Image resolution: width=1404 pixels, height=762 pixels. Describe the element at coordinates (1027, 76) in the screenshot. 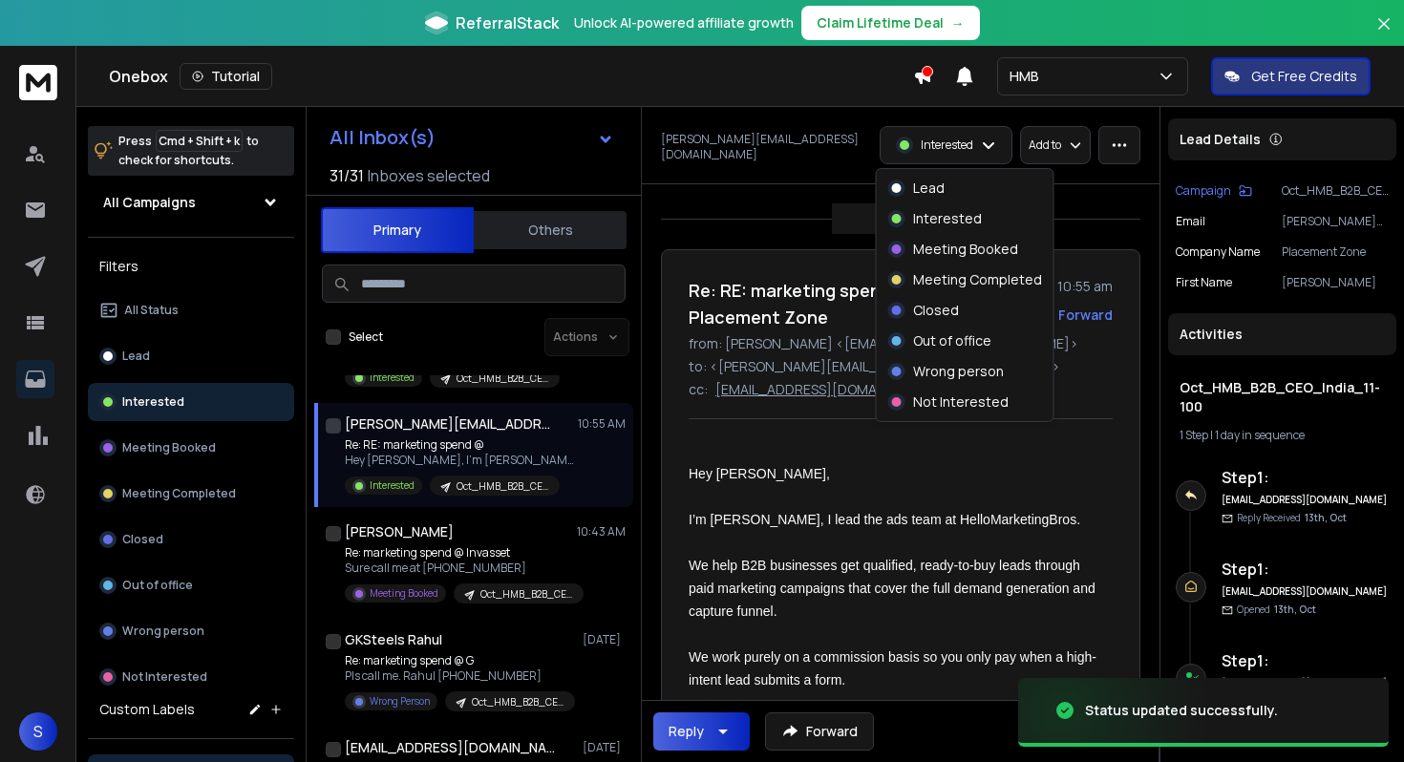

I see `p: HMB` at that location.